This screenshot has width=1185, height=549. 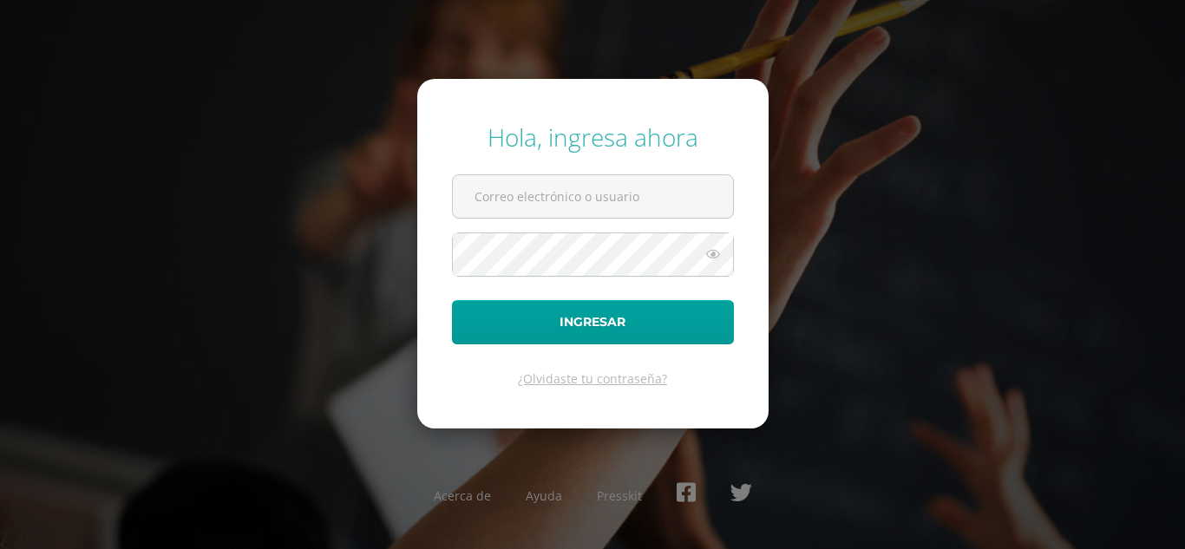 What do you see at coordinates (619, 495) in the screenshot?
I see `a: Presskit` at bounding box center [619, 495].